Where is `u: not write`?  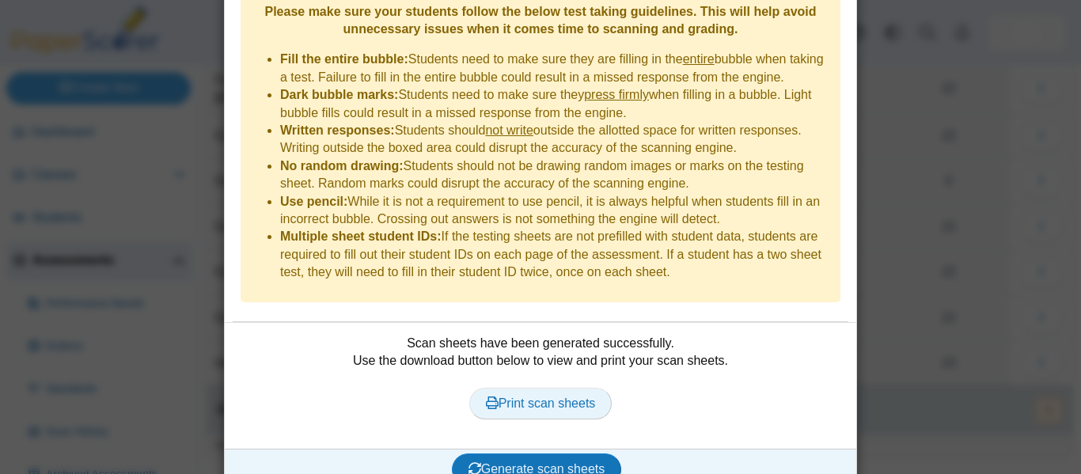 u: not write is located at coordinates (509, 130).